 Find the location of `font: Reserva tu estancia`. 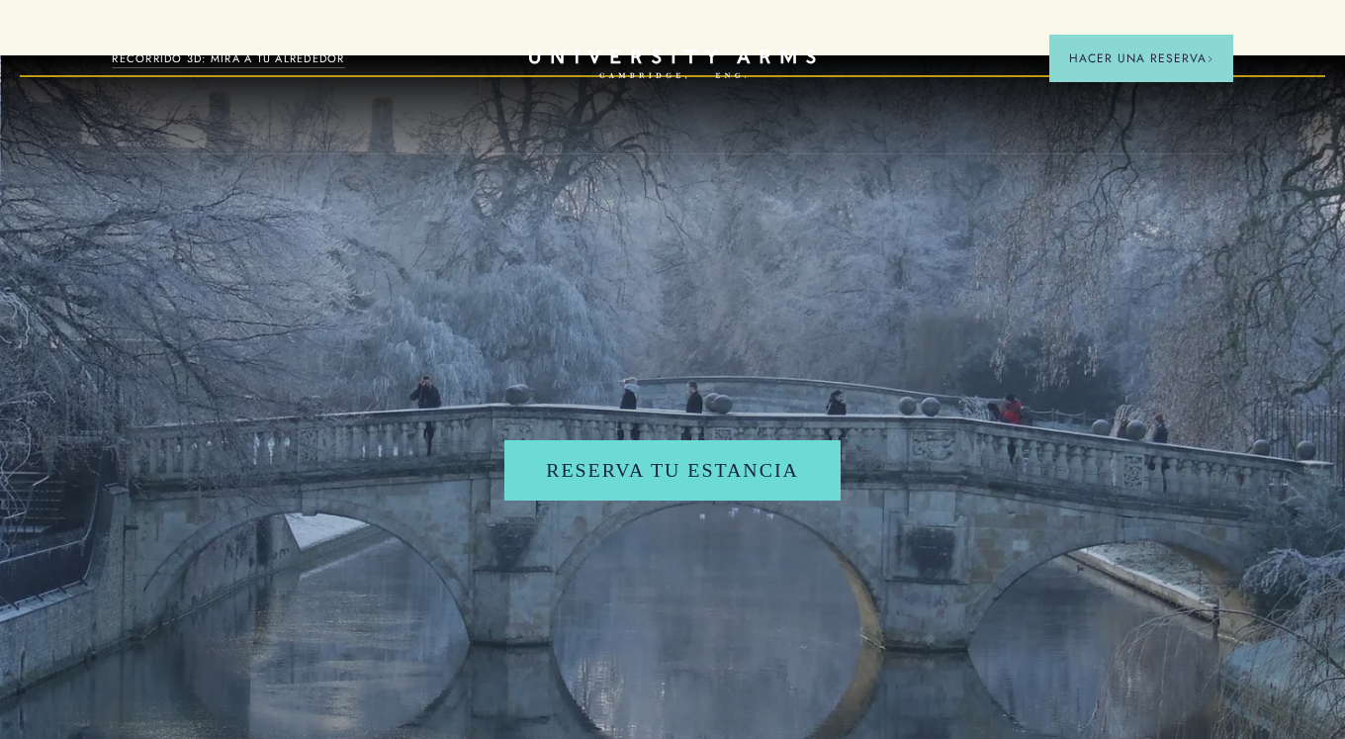

font: Reserva tu estancia is located at coordinates (673, 470).